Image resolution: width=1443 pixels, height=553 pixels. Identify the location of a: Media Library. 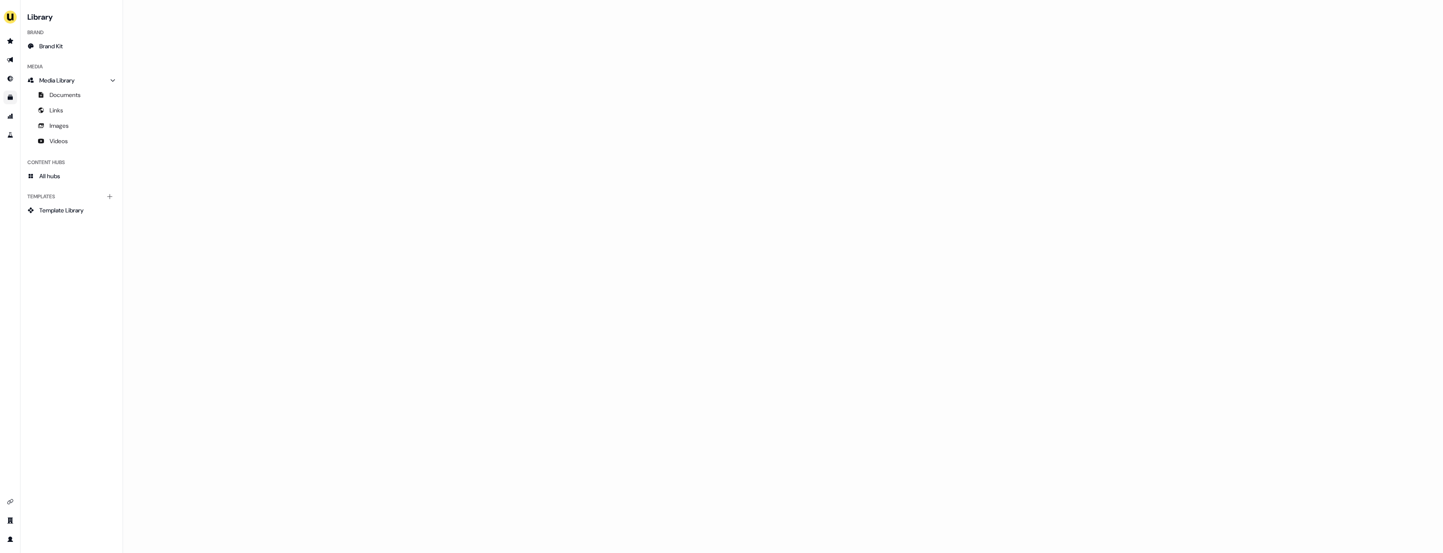
(71, 80).